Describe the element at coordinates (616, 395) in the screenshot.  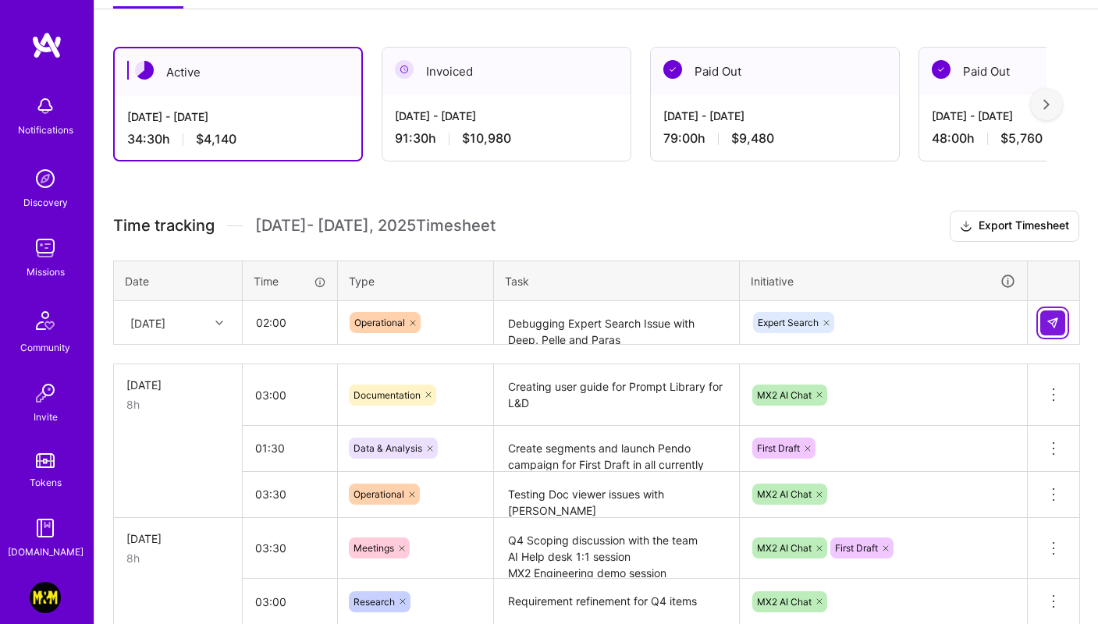
I see `textarea: Creating user guide for Prompt Library for L&D` at that location.